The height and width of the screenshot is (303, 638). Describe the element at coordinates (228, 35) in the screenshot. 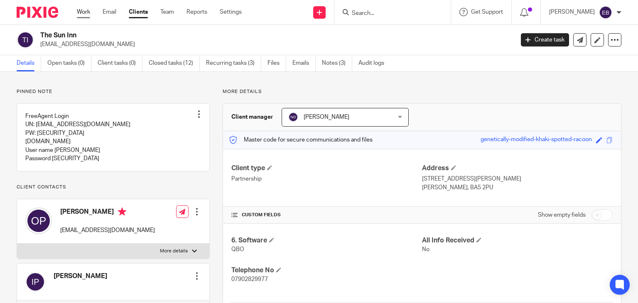

I see `h2: The Sun Inn` at that location.